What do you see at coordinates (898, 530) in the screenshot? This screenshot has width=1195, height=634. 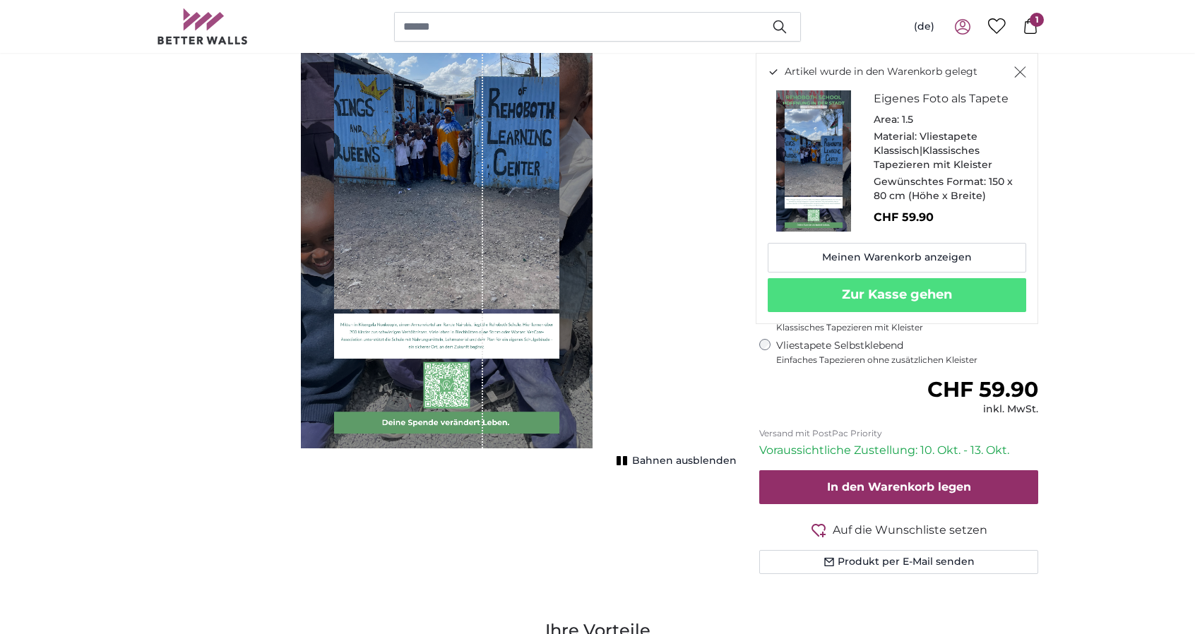 I see `button: Auf die Wunschliste setzen` at bounding box center [898, 530].